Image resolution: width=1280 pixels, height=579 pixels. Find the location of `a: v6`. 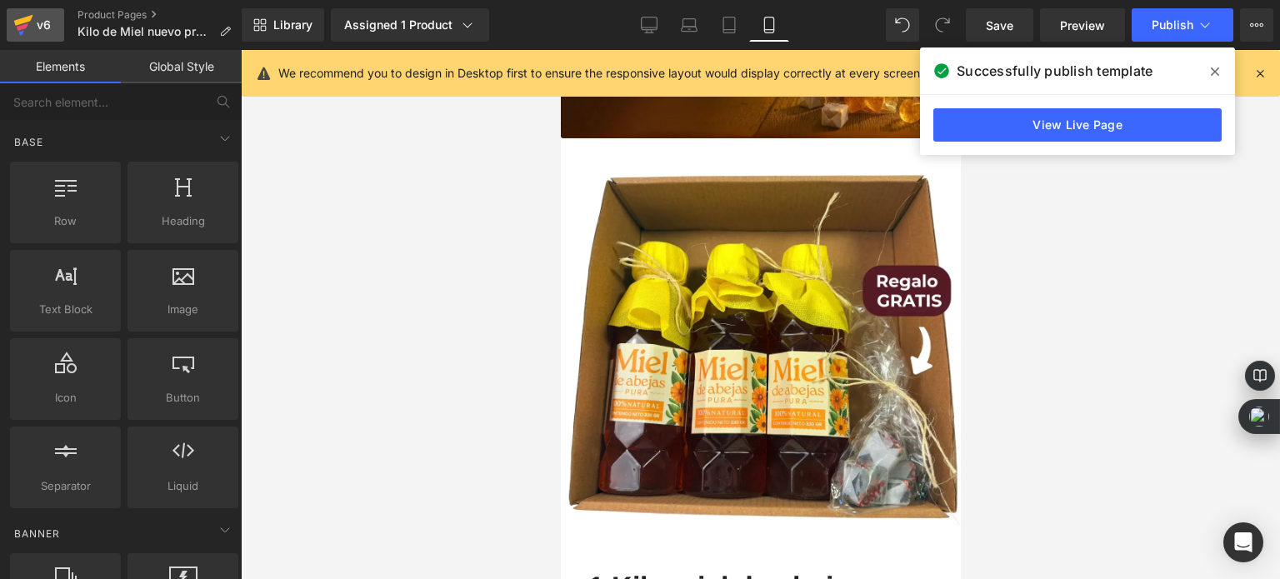

a: v6 is located at coordinates (35, 25).